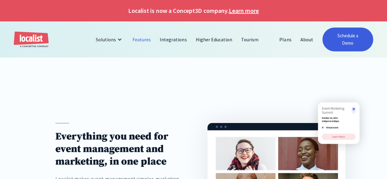 The height and width of the screenshot is (179, 387). I want to click on a: Plans, so click(285, 39).